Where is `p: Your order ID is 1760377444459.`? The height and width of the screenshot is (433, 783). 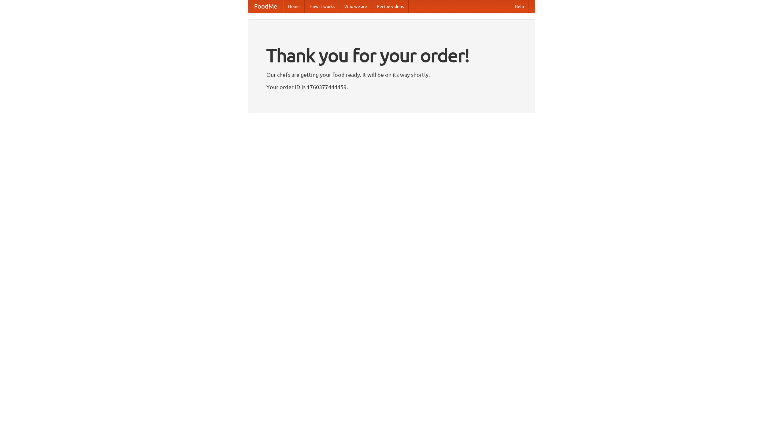
p: Your order ID is 1760377444459. is located at coordinates (391, 87).